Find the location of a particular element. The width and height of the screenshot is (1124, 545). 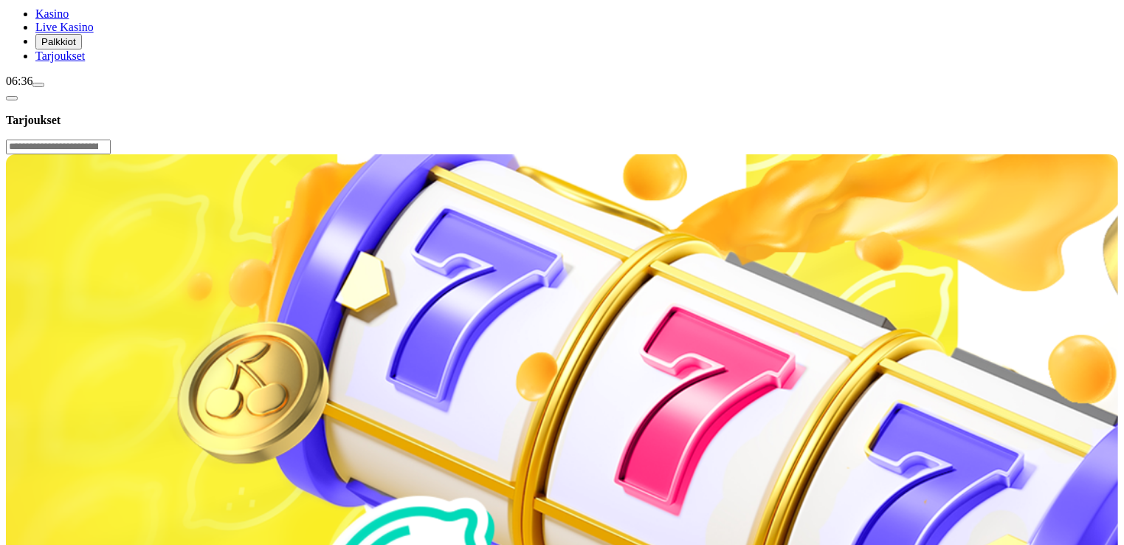

a: poker-chip iconLive Kasino is located at coordinates (64, 27).